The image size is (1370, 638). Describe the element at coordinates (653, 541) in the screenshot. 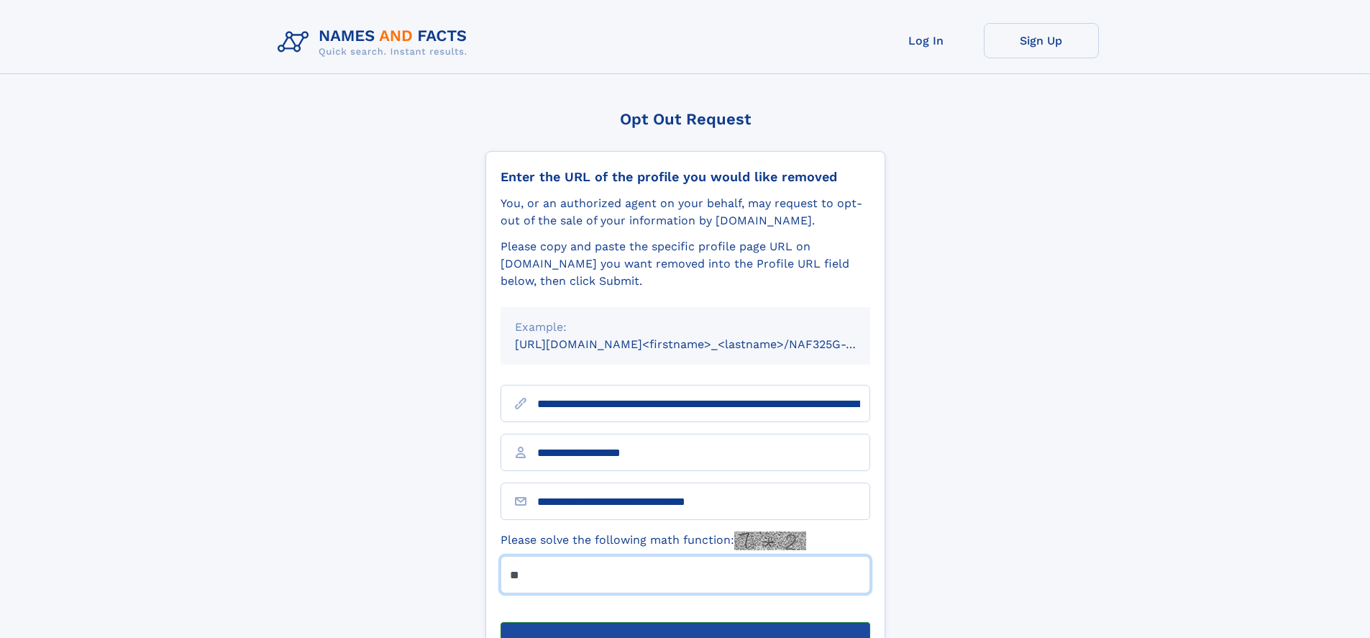

I see `label: Please solve the following math function:` at that location.